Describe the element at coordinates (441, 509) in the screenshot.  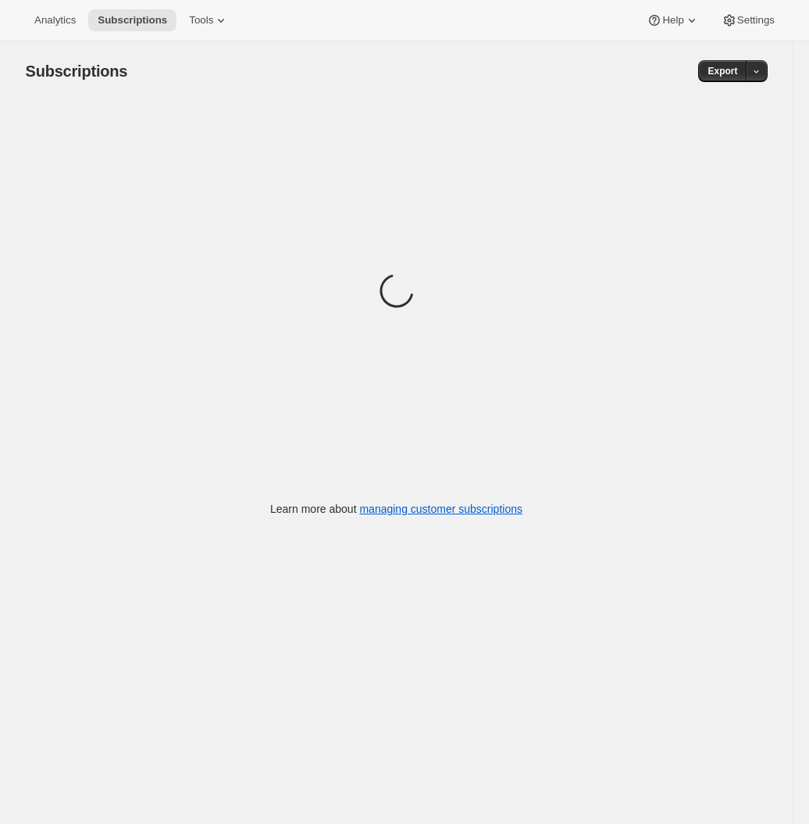
I see `a: managing customer subscriptions` at that location.